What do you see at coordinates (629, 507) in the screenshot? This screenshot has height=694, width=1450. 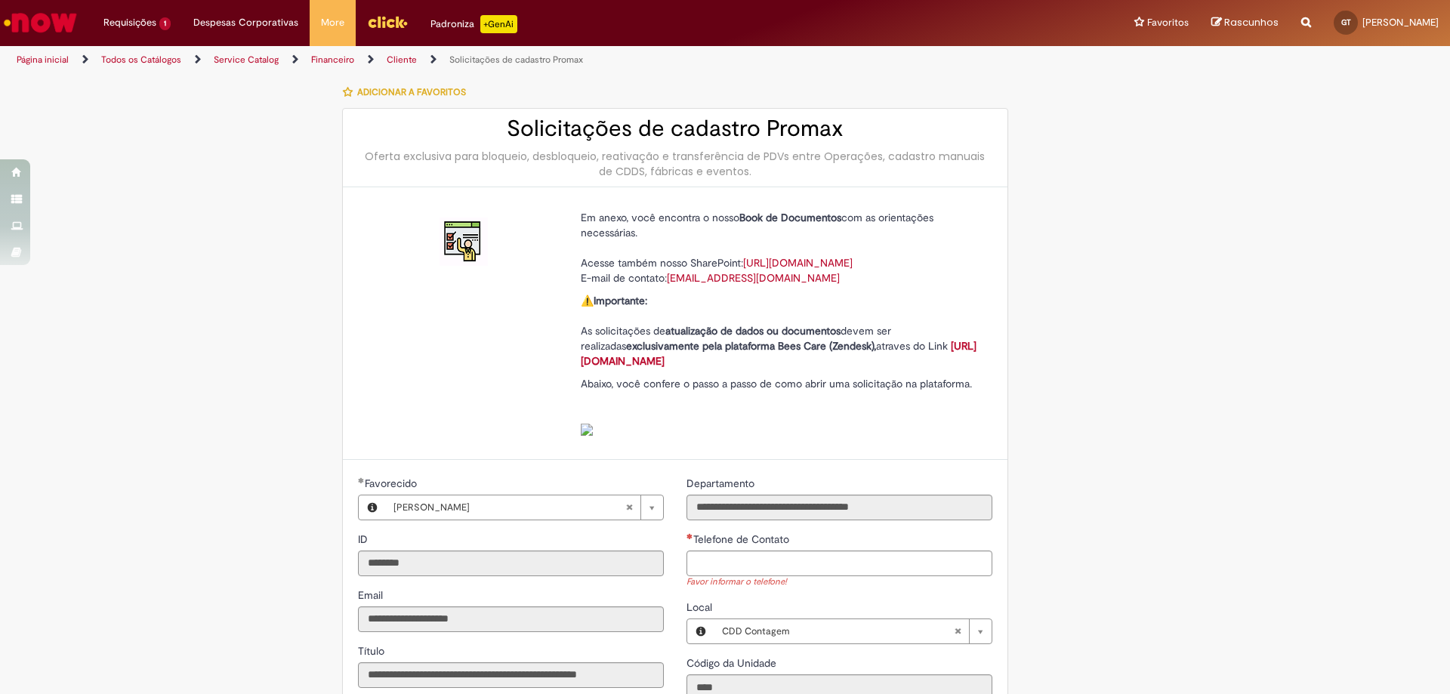 I see `abbr: Limpar campo Favorecido` at bounding box center [629, 507].